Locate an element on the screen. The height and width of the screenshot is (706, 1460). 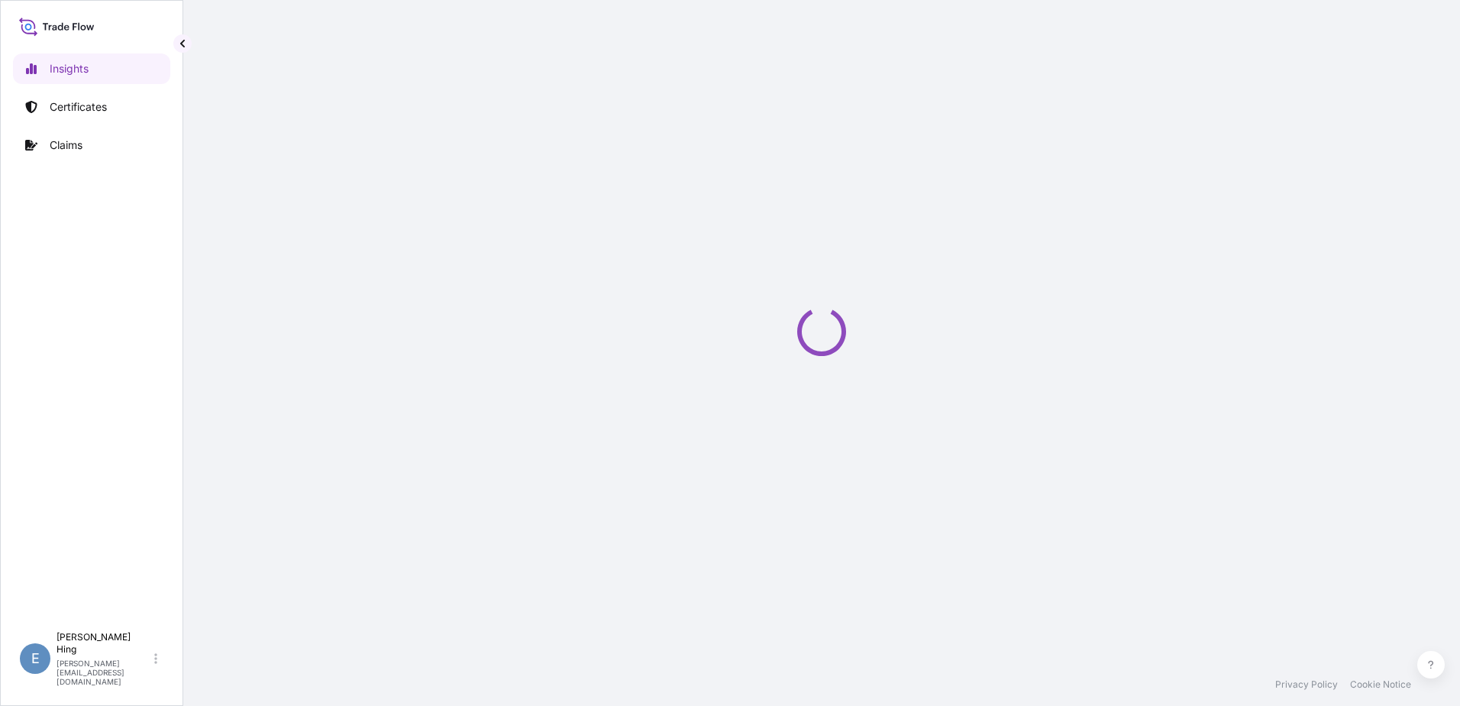
a: Cookie Notice is located at coordinates (1381, 684).